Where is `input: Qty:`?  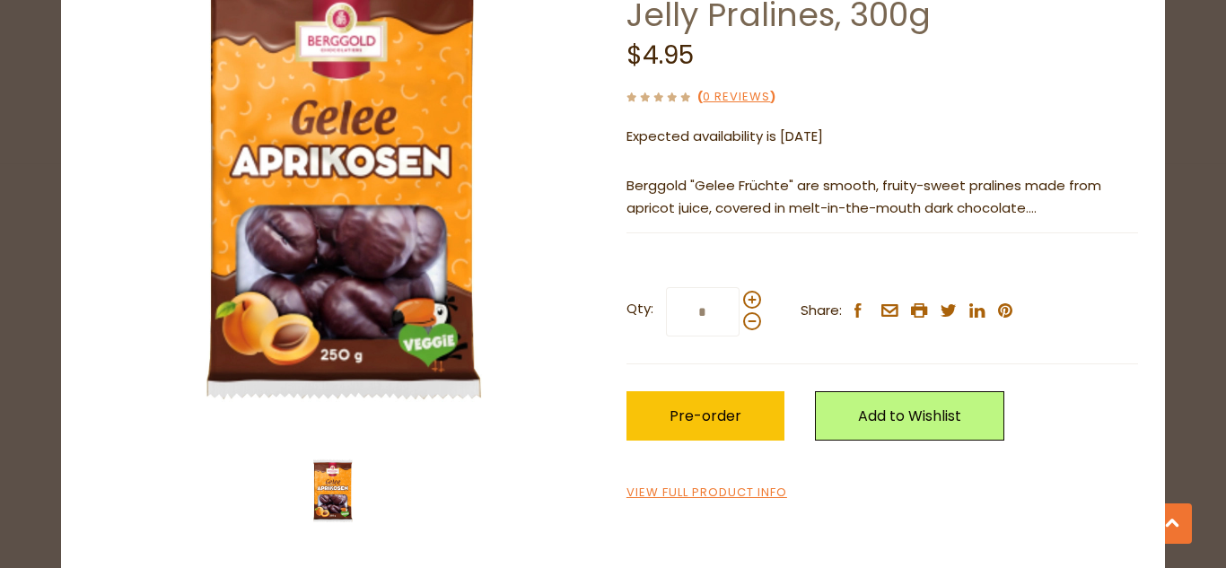 input: Qty: is located at coordinates (703, 311).